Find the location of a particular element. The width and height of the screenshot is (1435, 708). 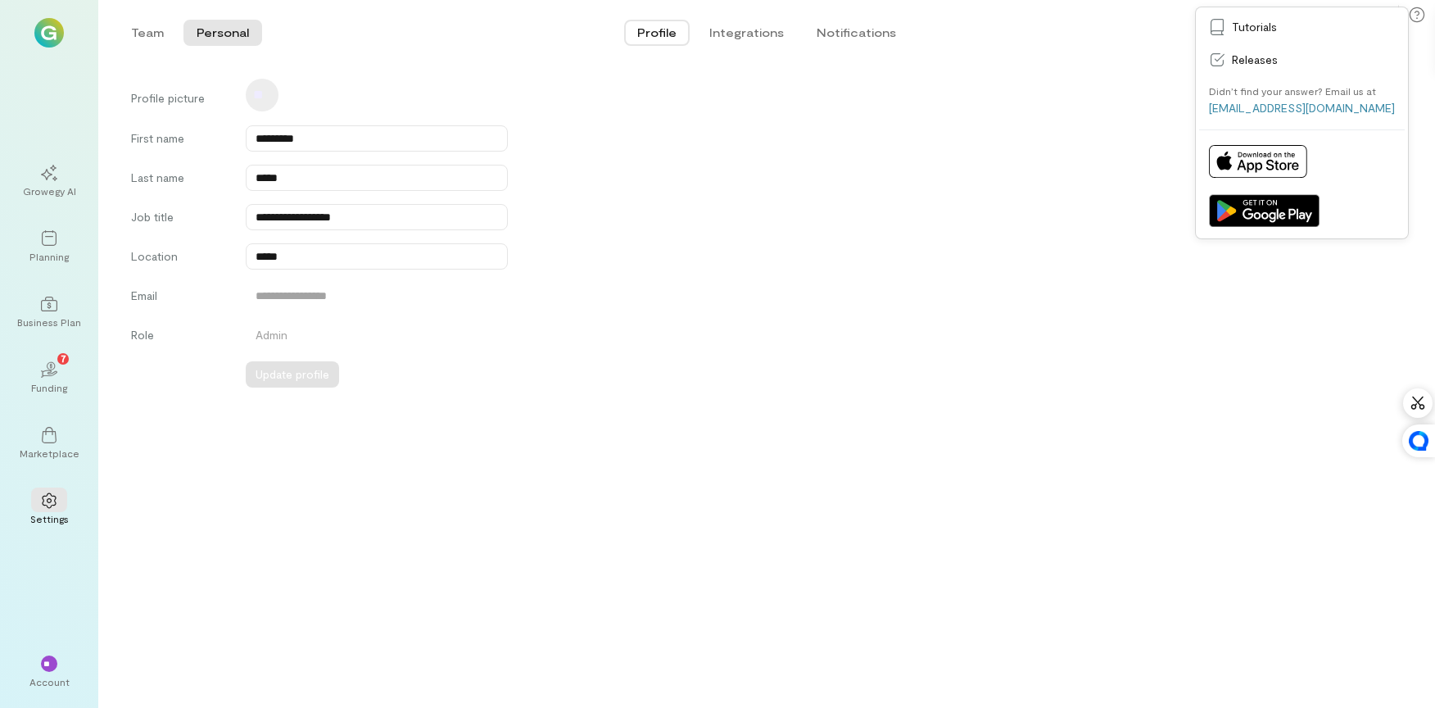

span: 7 is located at coordinates (63, 358).